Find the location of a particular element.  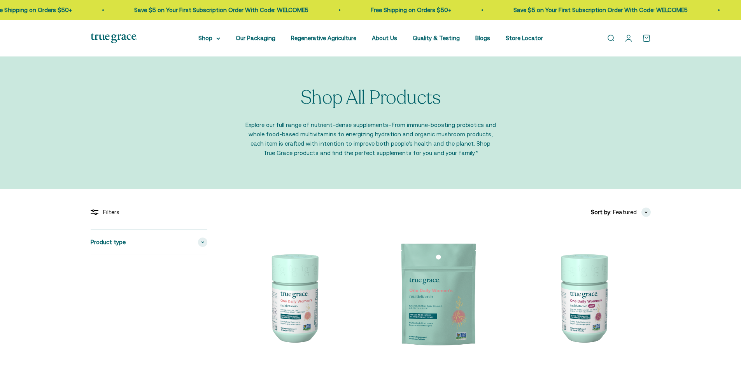

a: Our Packaging is located at coordinates (256, 38).